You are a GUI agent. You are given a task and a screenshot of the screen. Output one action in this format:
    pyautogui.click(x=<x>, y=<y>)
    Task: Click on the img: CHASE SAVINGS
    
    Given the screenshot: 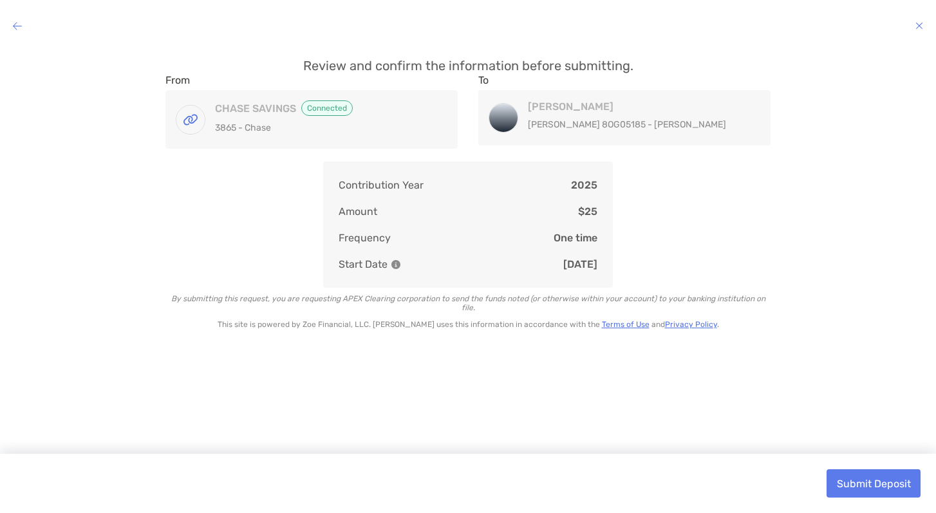 What is the action you would take?
    pyautogui.click(x=191, y=120)
    